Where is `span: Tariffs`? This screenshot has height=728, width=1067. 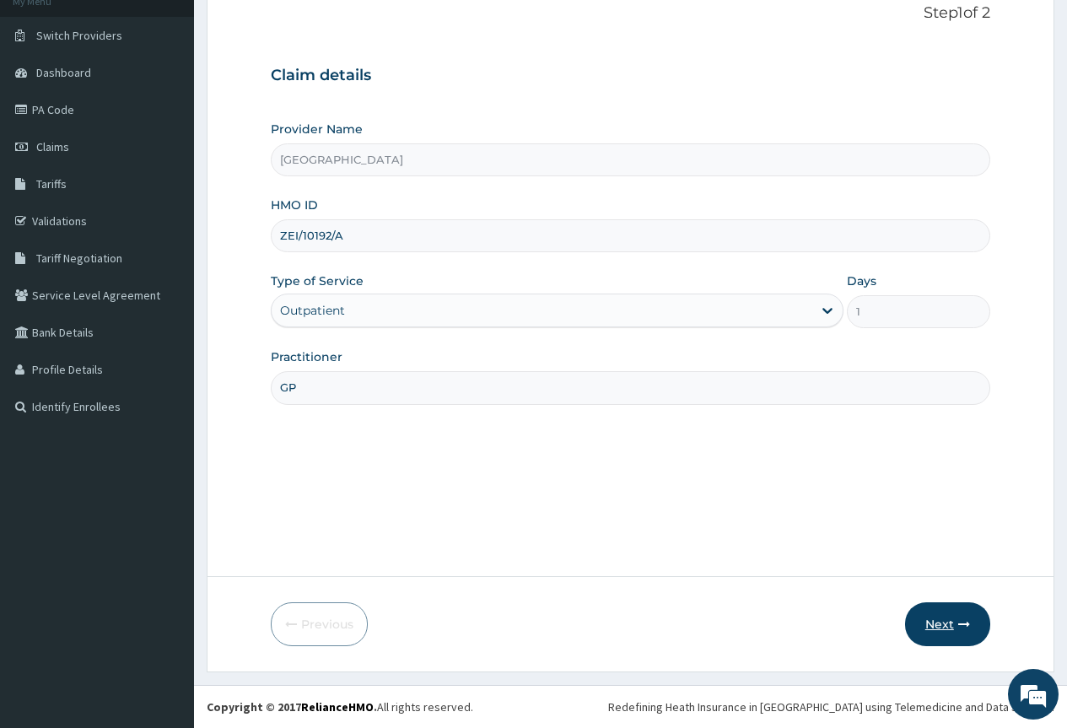 span: Tariffs is located at coordinates (51, 184).